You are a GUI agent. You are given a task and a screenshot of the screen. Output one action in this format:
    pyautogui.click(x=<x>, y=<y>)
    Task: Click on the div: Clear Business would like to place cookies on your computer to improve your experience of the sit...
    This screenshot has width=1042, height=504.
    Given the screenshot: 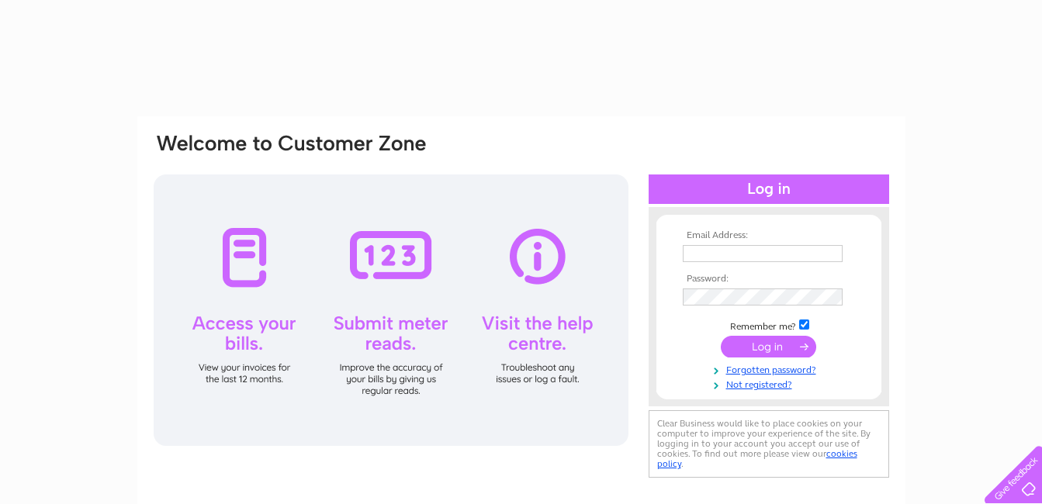 What is the action you would take?
    pyautogui.click(x=769, y=444)
    